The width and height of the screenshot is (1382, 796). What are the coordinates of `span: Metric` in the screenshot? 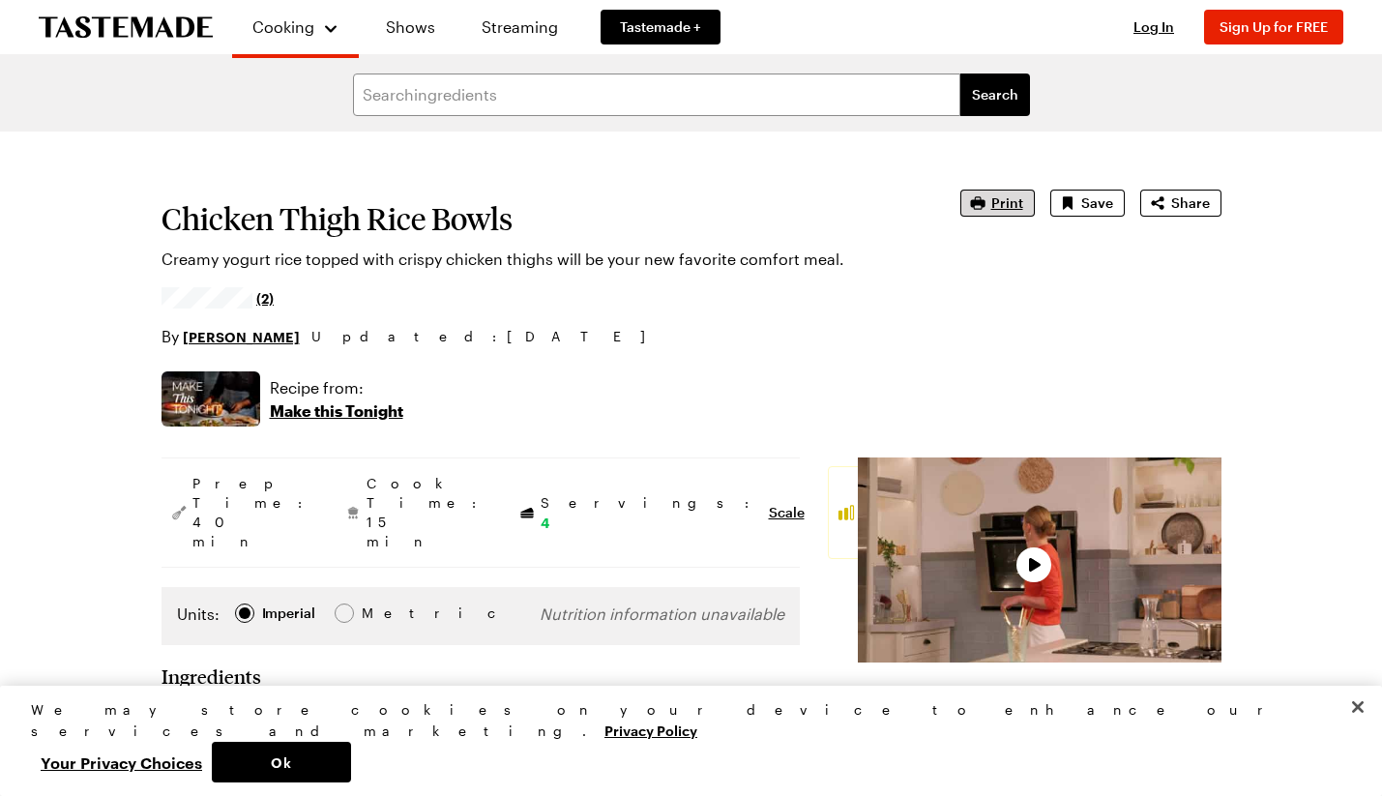 It's located at (383, 613).